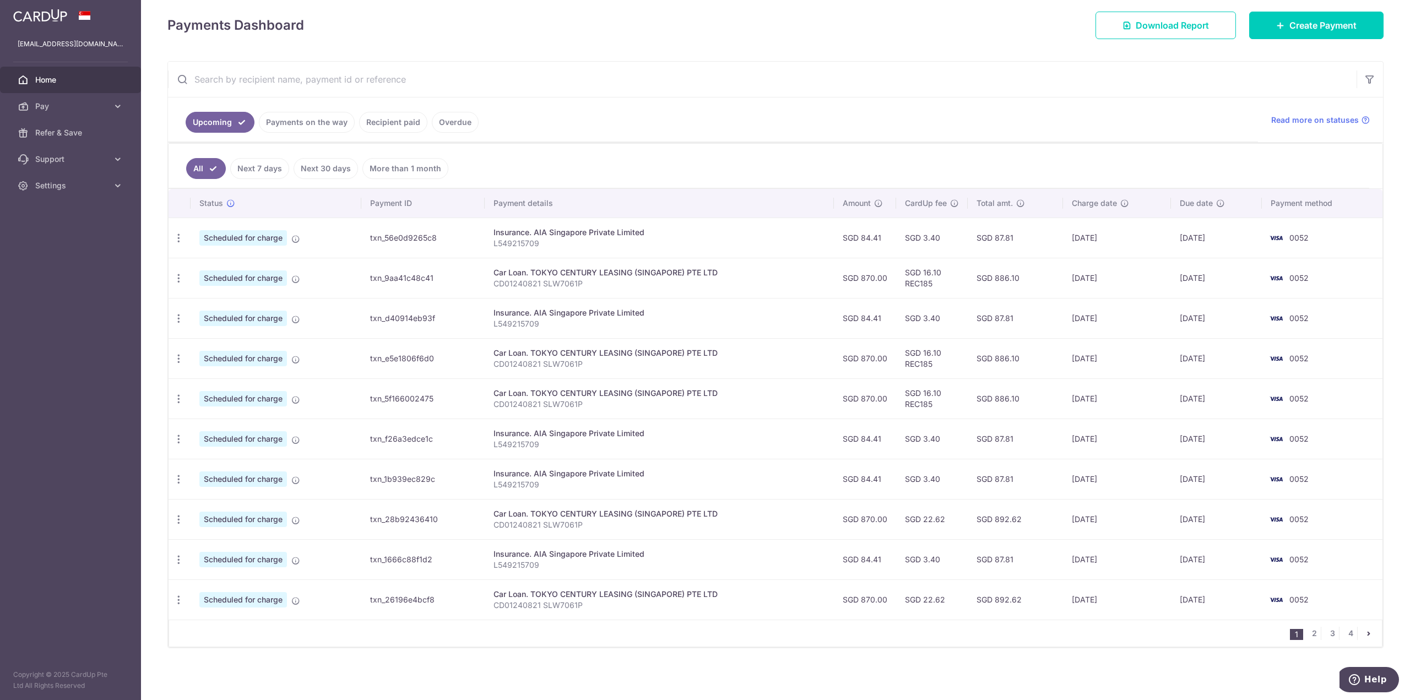 This screenshot has height=700, width=1410. I want to click on img: CardUp, so click(40, 15).